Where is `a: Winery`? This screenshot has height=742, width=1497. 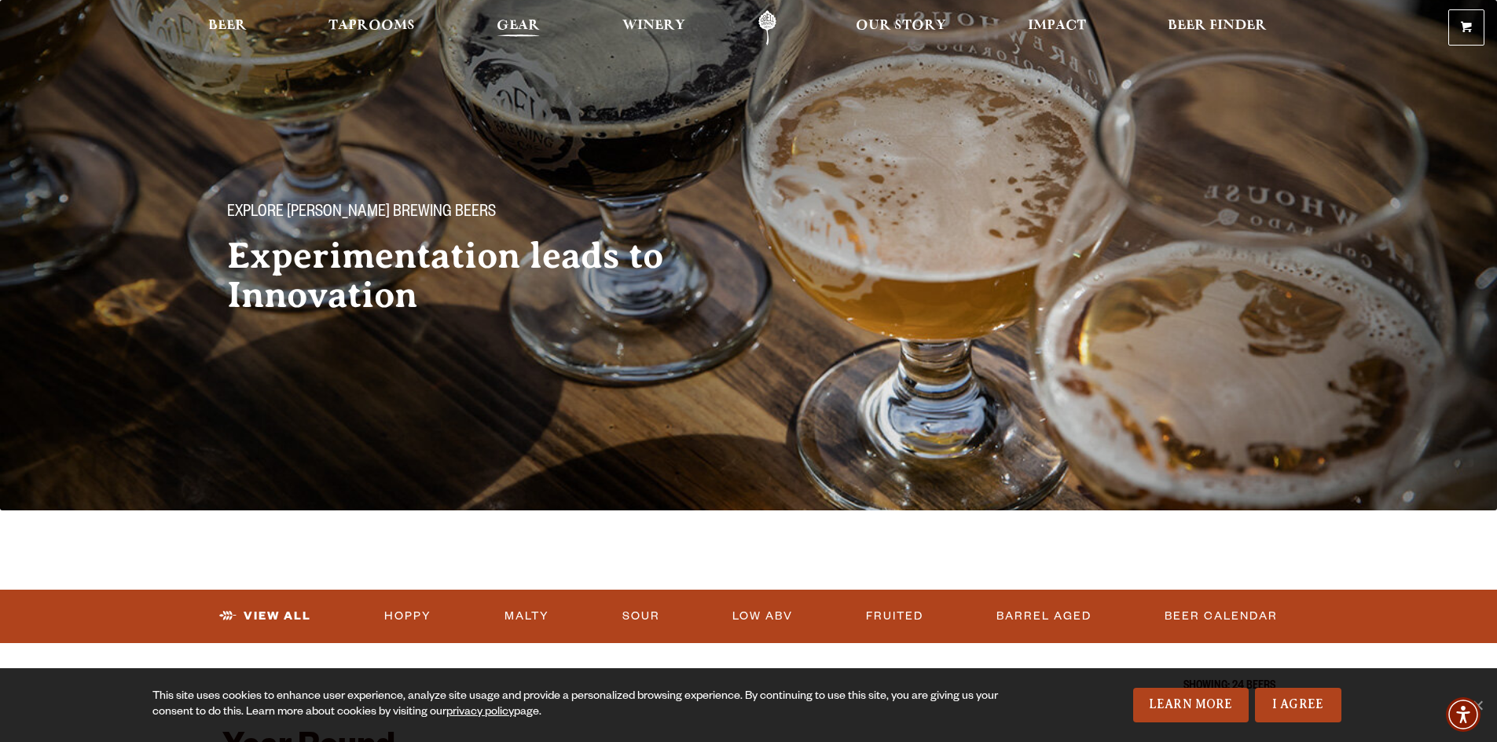
a: Winery is located at coordinates (654, 27).